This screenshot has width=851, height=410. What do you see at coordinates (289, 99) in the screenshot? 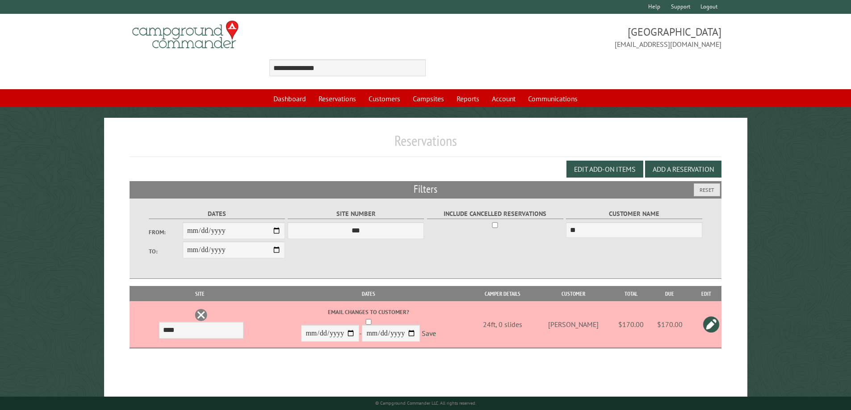
I see `a: Dashboard` at bounding box center [289, 99].